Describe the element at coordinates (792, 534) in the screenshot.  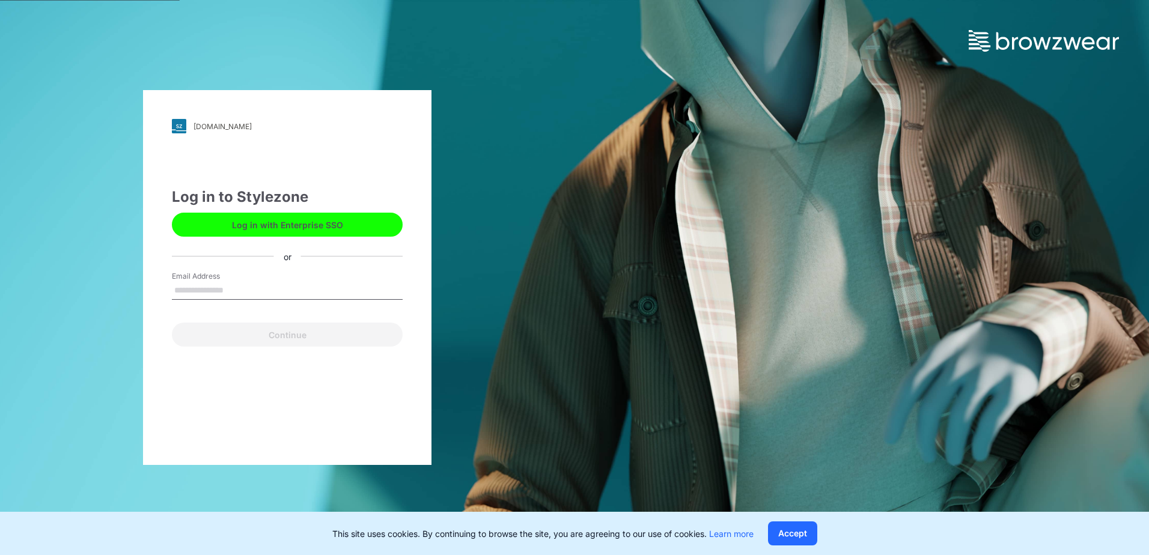
I see `button: Accept` at that location.